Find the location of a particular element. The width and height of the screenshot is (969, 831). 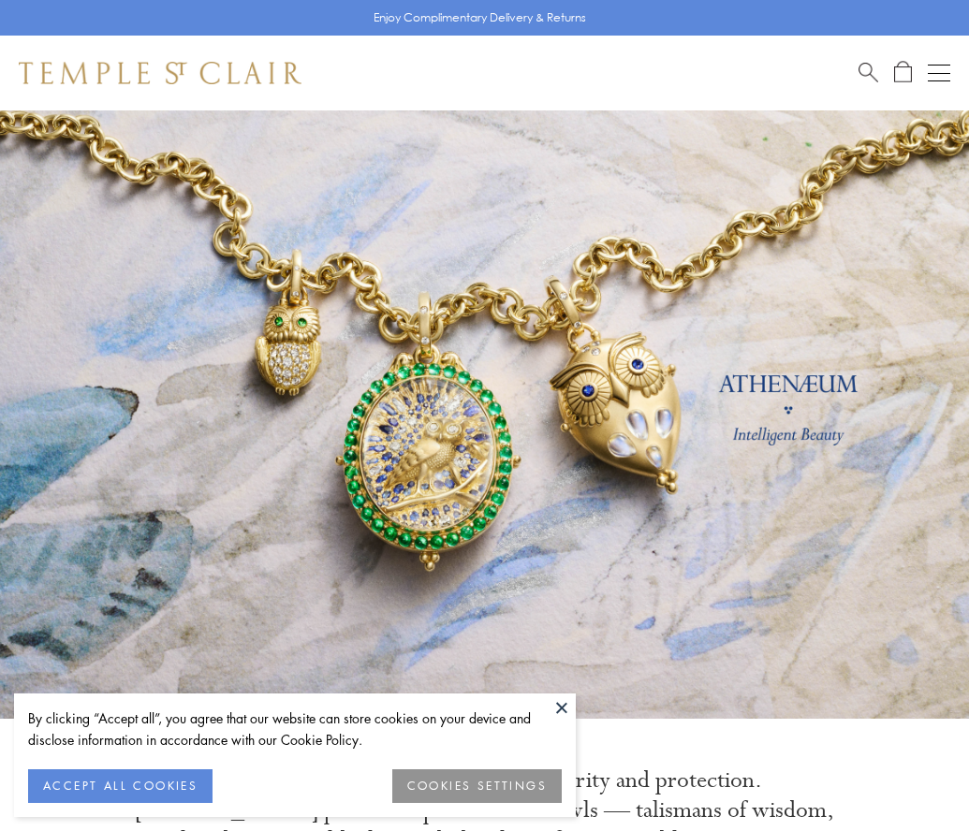

a: Search is located at coordinates (868, 72).